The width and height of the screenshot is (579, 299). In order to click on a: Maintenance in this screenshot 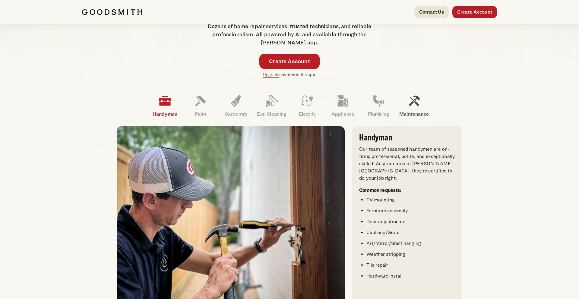, I will do `click(414, 106)`.